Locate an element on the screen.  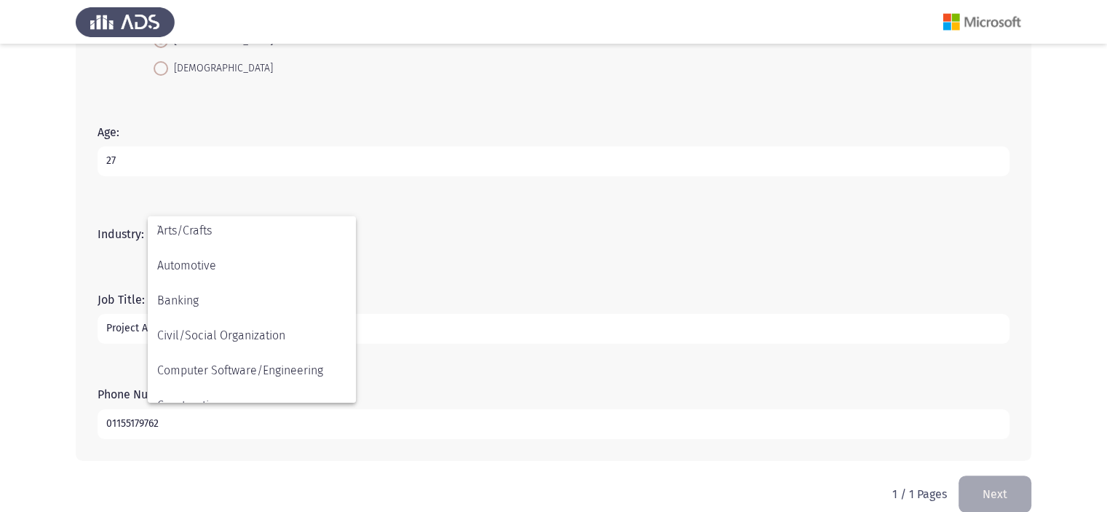
span: Banking is located at coordinates (252, 301).